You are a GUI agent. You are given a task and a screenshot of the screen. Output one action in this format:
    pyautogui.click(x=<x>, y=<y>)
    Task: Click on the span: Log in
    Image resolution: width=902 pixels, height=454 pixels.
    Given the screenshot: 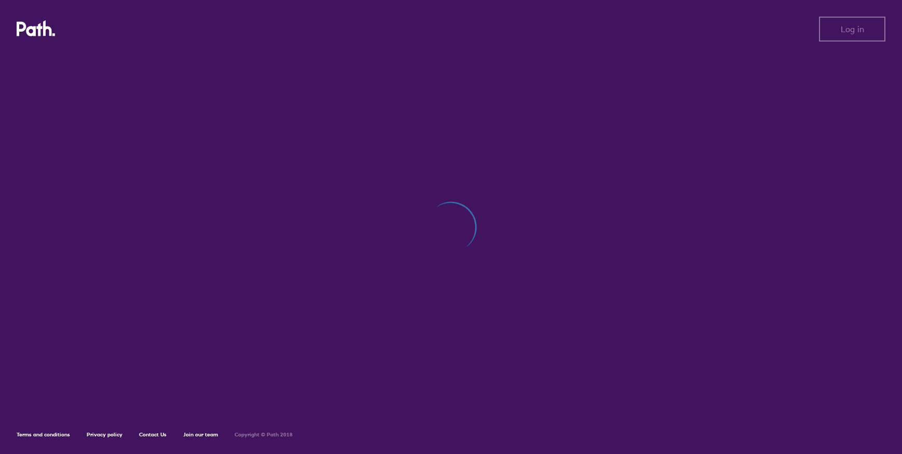 What is the action you would take?
    pyautogui.click(x=852, y=29)
    